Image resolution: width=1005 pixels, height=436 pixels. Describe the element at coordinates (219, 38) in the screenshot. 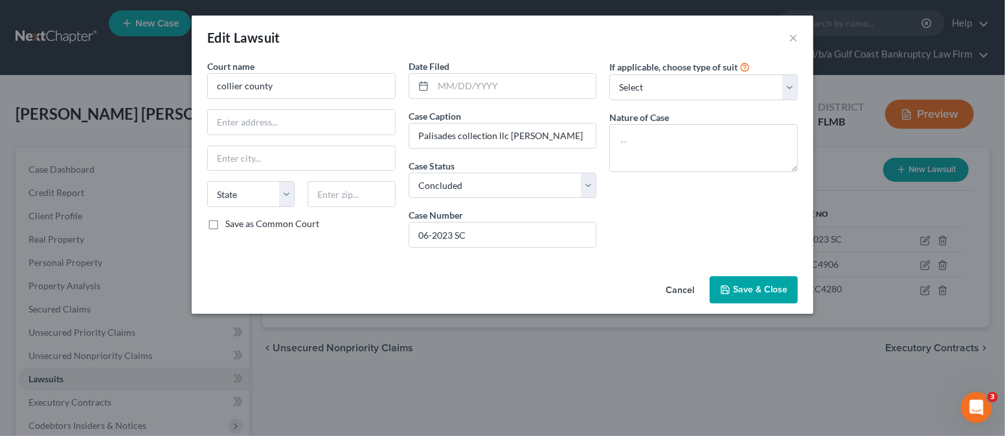

I see `span: Edit` at that location.